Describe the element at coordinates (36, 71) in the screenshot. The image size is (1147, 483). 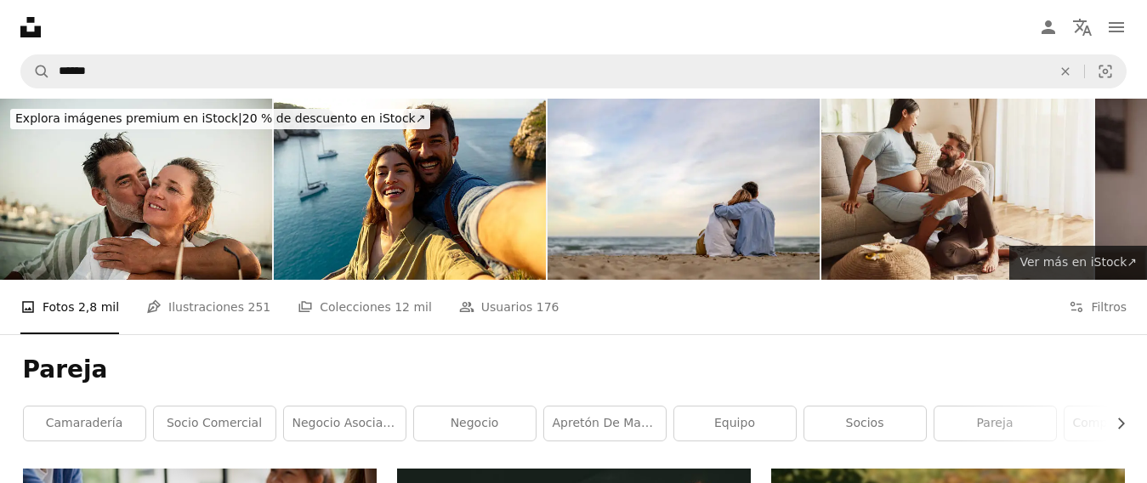
I see `button: Buscar en Unsplash` at that location.